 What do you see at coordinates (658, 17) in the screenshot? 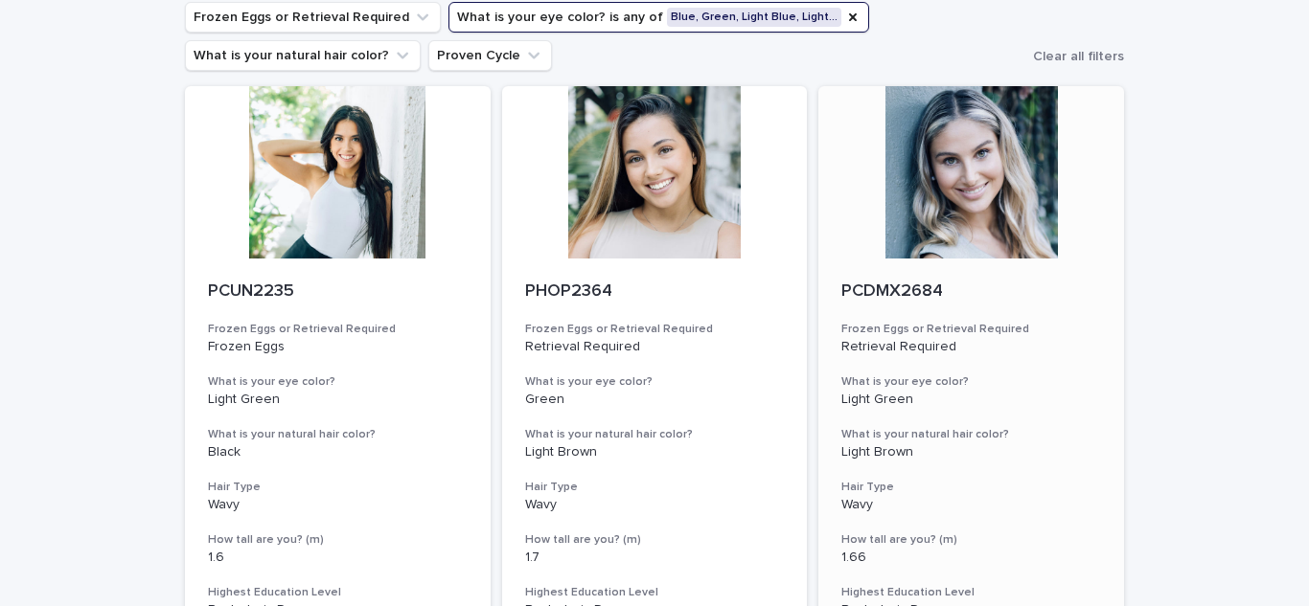
I see `button: What is your eye color?` at bounding box center [658, 17].